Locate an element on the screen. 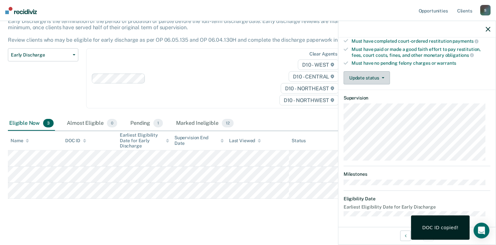 The width and height of the screenshot is (496, 245). dt: Milestones is located at coordinates (417, 174).